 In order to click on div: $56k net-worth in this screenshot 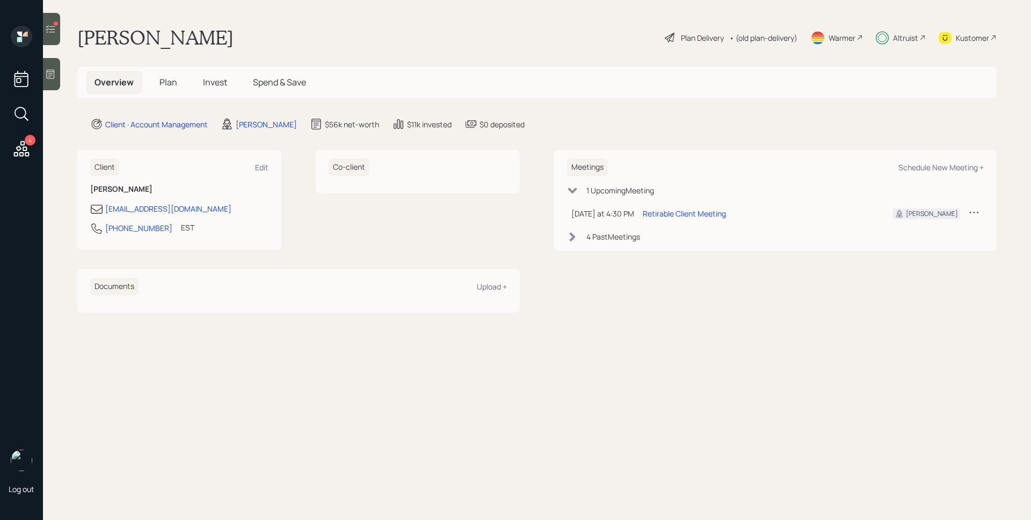, I will do `click(352, 124)`.